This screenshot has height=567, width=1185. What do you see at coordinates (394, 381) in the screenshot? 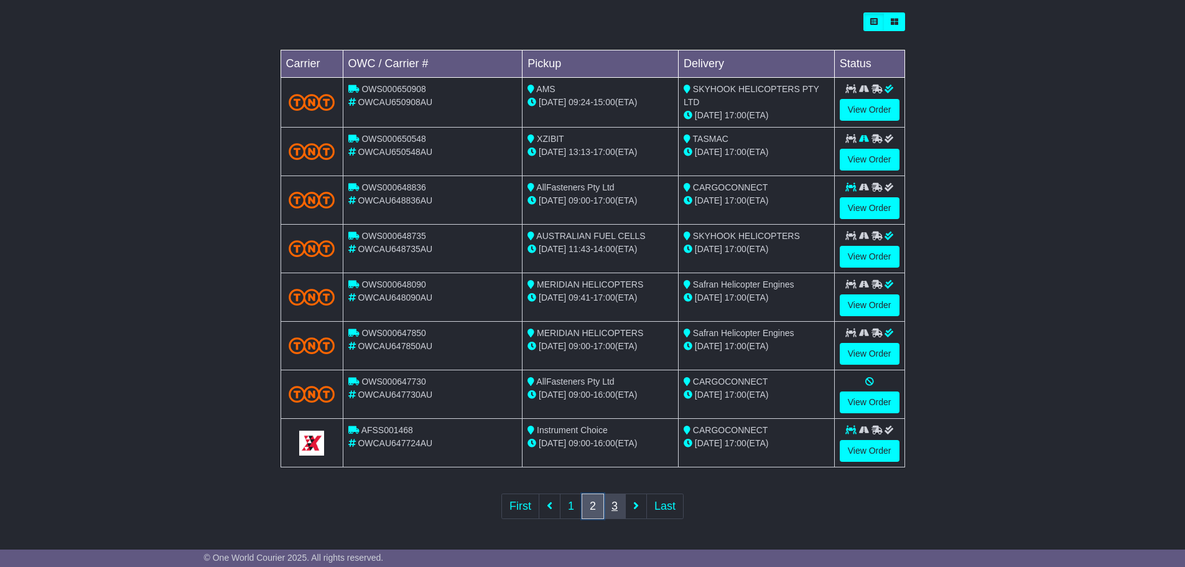
I see `span: OWS000647730` at bounding box center [394, 381].